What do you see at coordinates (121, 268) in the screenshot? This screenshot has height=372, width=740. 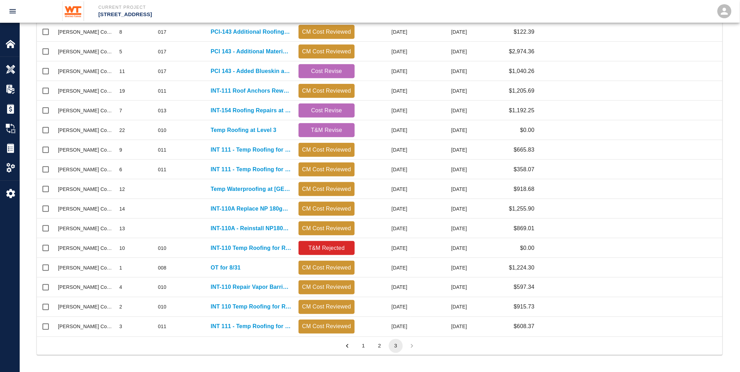 I see `div: 1` at bounding box center [121, 268].